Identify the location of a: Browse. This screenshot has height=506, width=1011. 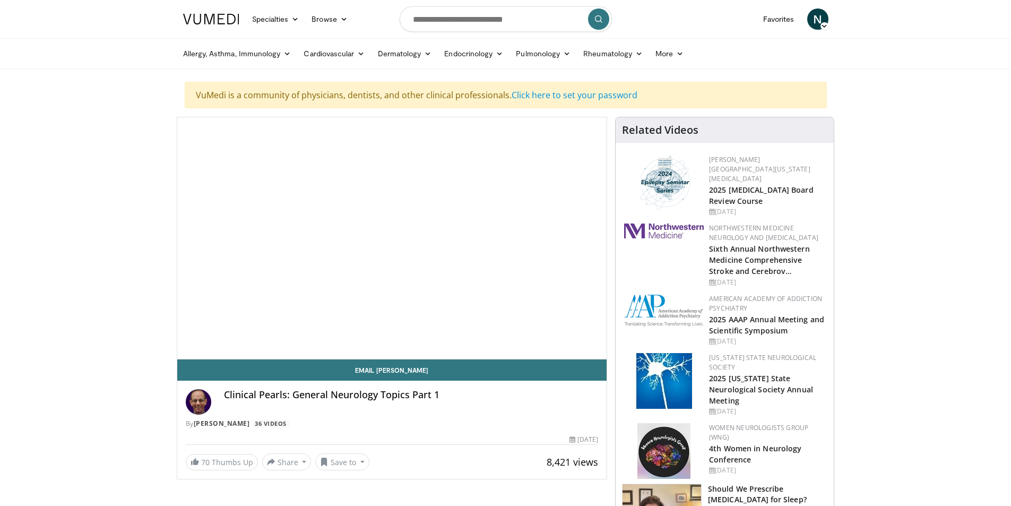
(330, 19).